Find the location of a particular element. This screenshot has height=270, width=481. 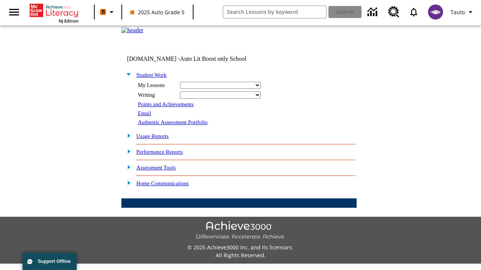

input: search field is located at coordinates (275, 12).